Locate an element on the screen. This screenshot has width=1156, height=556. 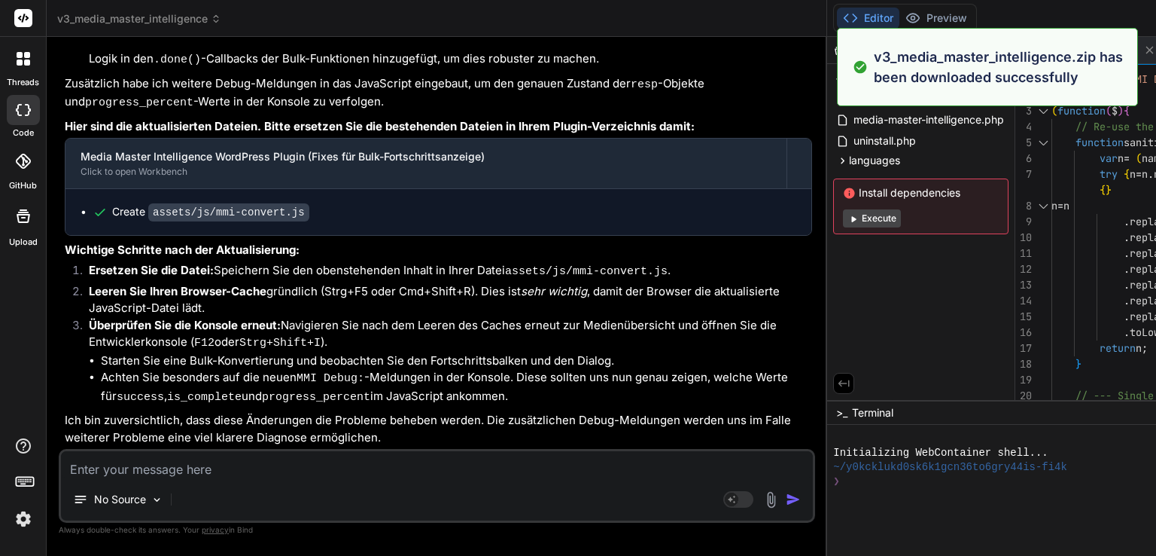
li: gründlich (Strg+F5 oder Cmd+Shift+R). Dies ist , damit der Browser die aktualisierte JavaScript-D... is located at coordinates (444, 300).